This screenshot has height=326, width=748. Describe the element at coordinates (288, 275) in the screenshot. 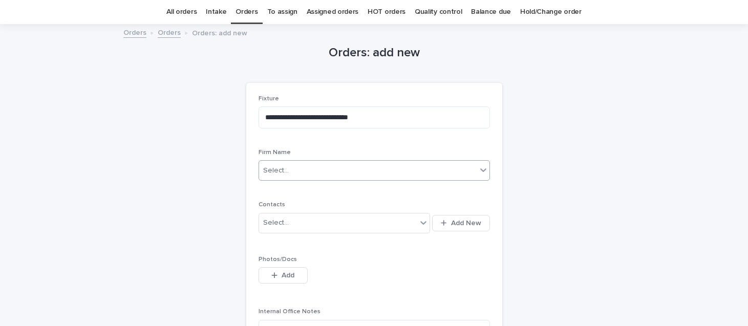

I see `span: Add` at that location.